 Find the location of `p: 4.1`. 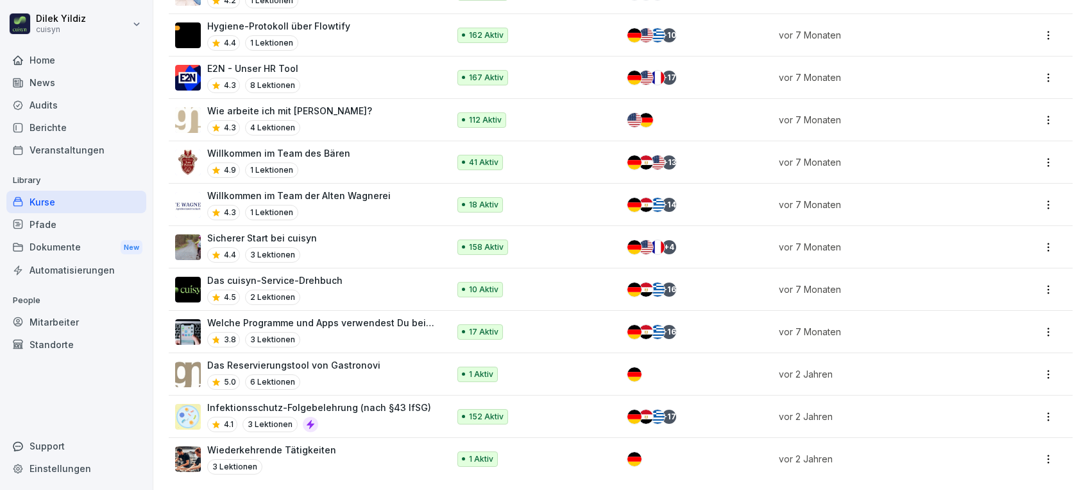

p: 4.1 is located at coordinates (228, 424).